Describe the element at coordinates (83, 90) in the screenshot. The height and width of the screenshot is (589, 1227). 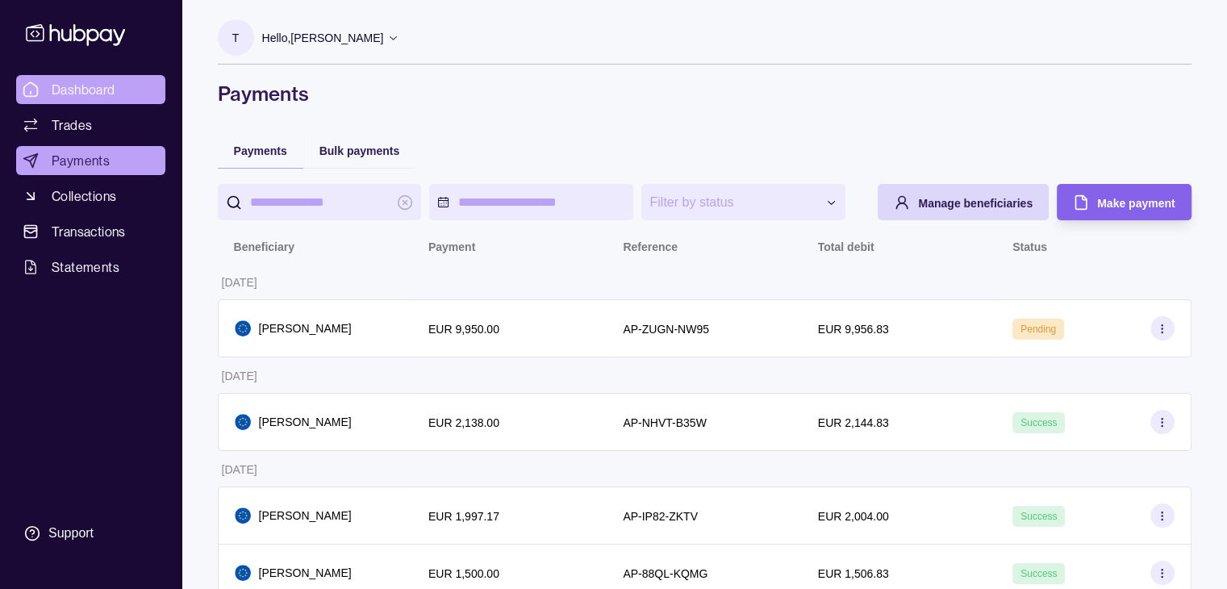
I see `span: Dashboard` at that location.